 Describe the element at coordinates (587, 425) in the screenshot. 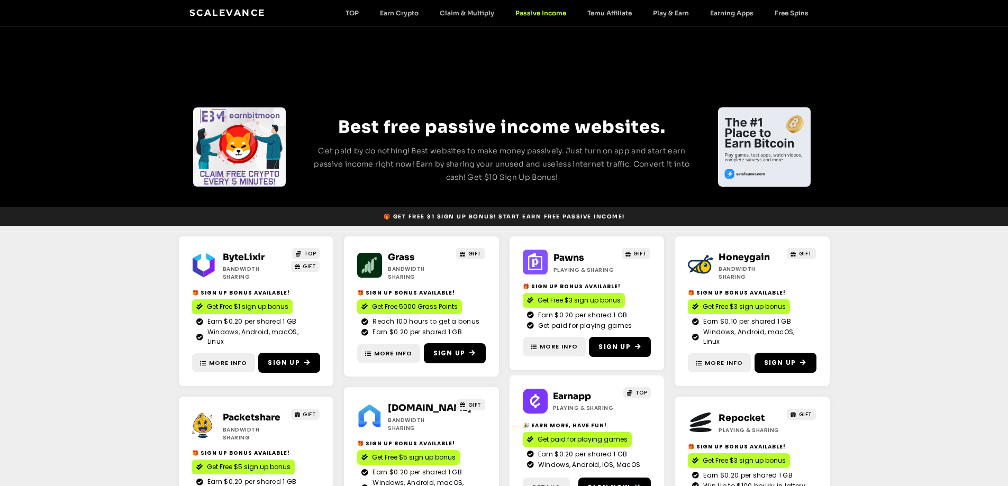

I see `h2: 🎉 Earn More, Have Fun!` at that location.